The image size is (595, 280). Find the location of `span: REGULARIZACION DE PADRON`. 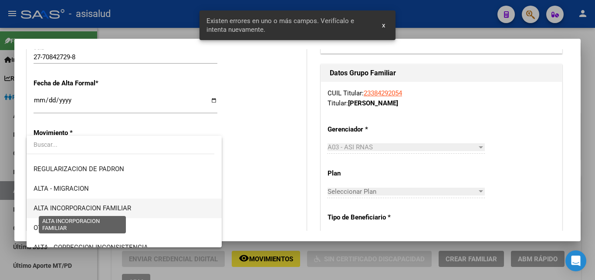

span: REGULARIZACION DE PADRON is located at coordinates (79, 169).